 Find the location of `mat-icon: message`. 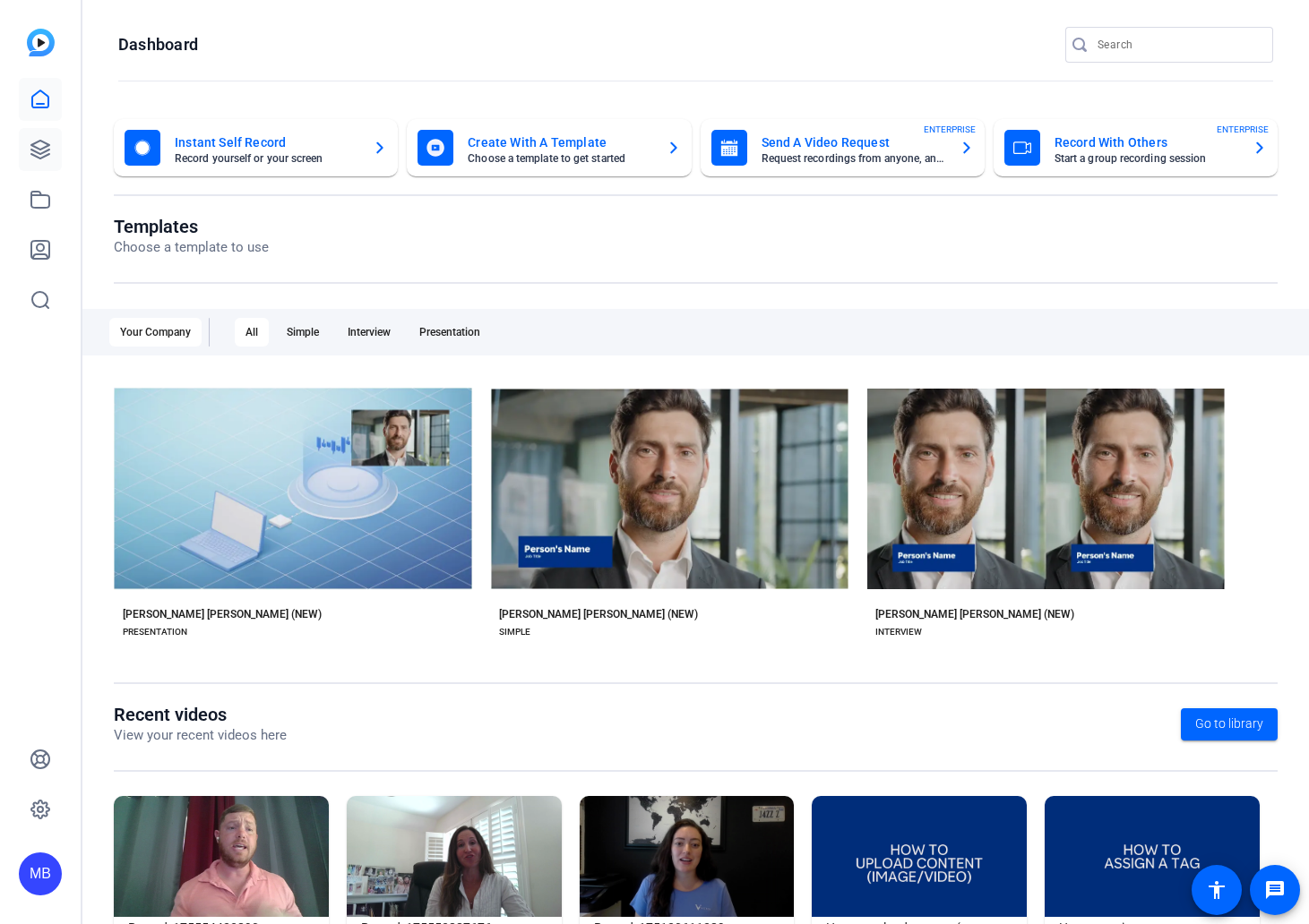

mat-icon: message is located at coordinates (1274, 890).